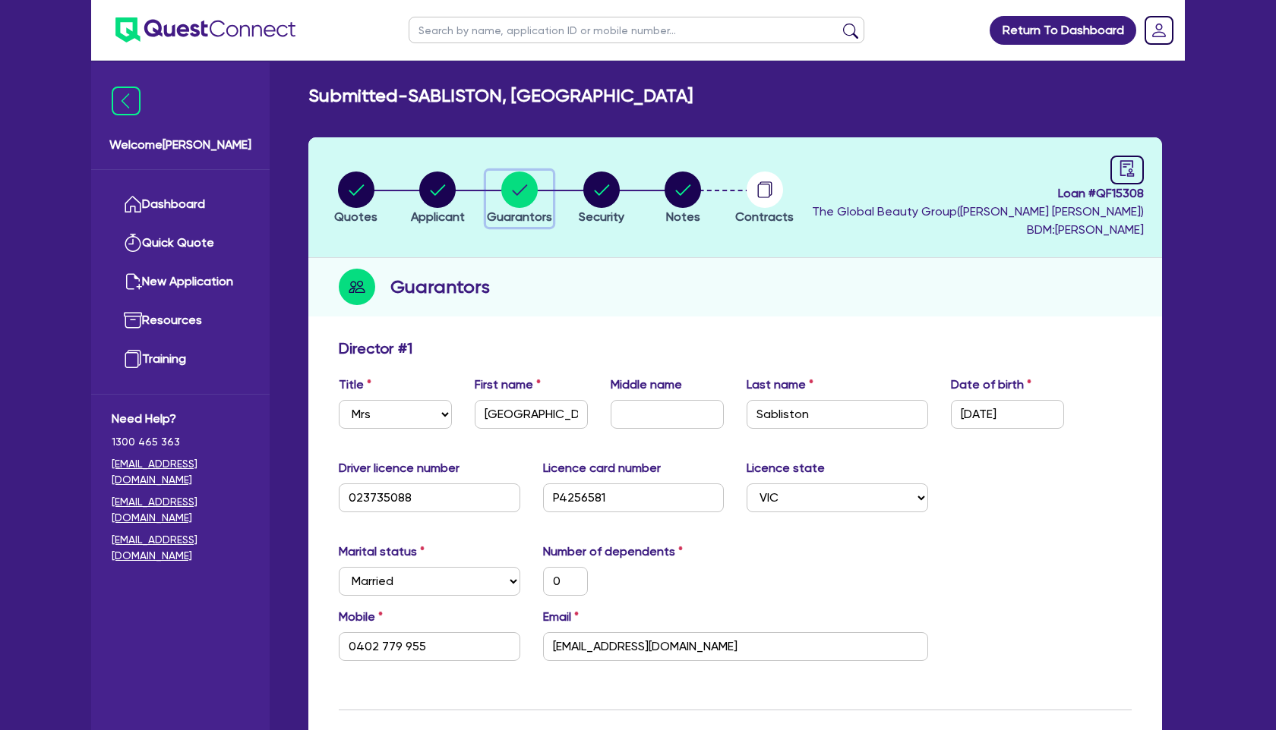 This screenshot has width=1276, height=730. I want to click on span: Quotes, so click(355, 216).